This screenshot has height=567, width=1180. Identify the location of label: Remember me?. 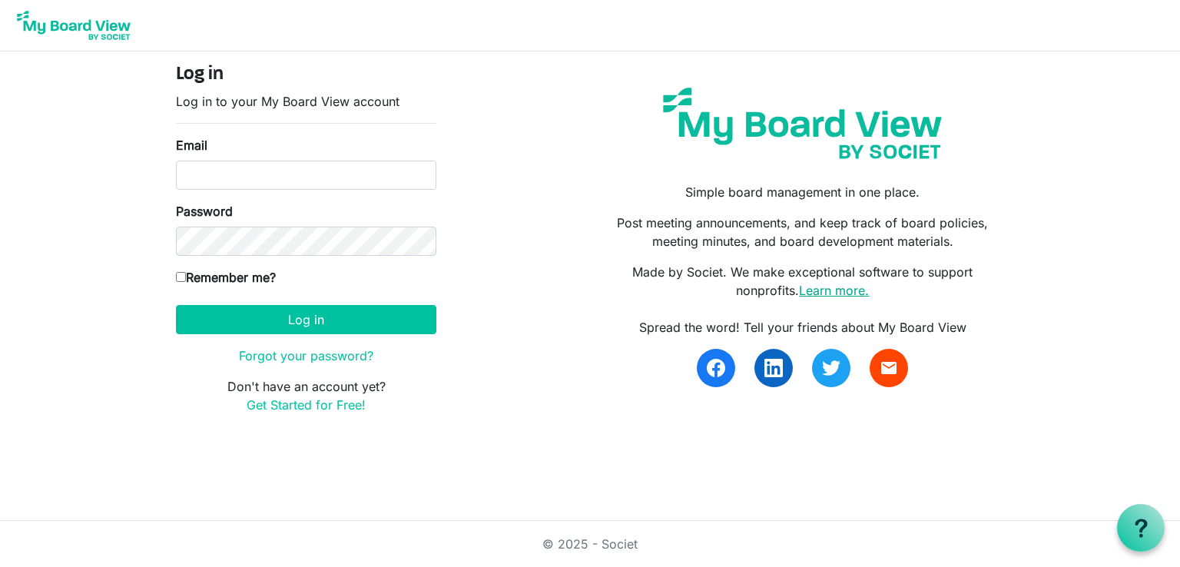
(226, 277).